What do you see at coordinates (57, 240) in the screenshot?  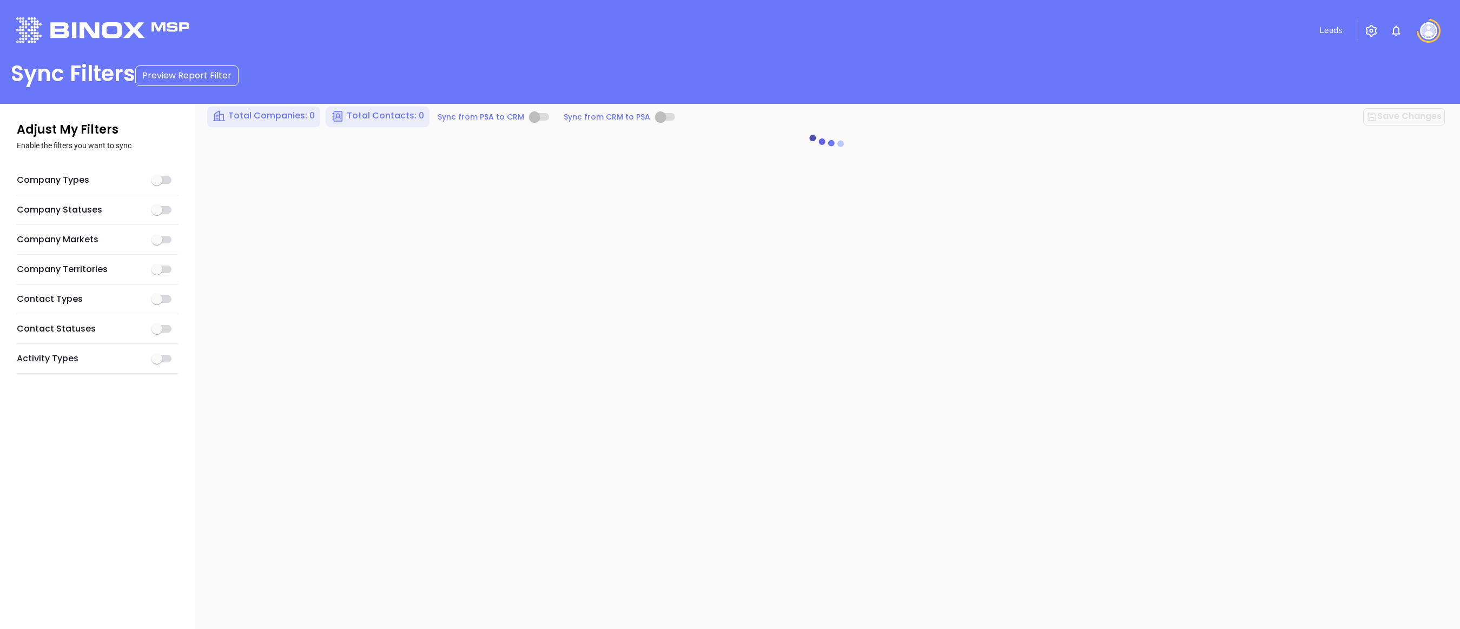 I see `a: Company Markets` at bounding box center [57, 240].